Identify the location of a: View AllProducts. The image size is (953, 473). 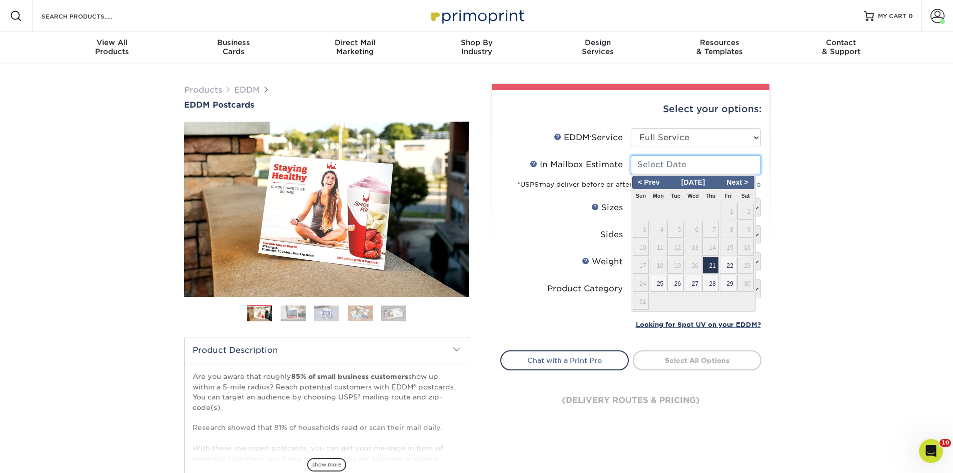
(112, 48).